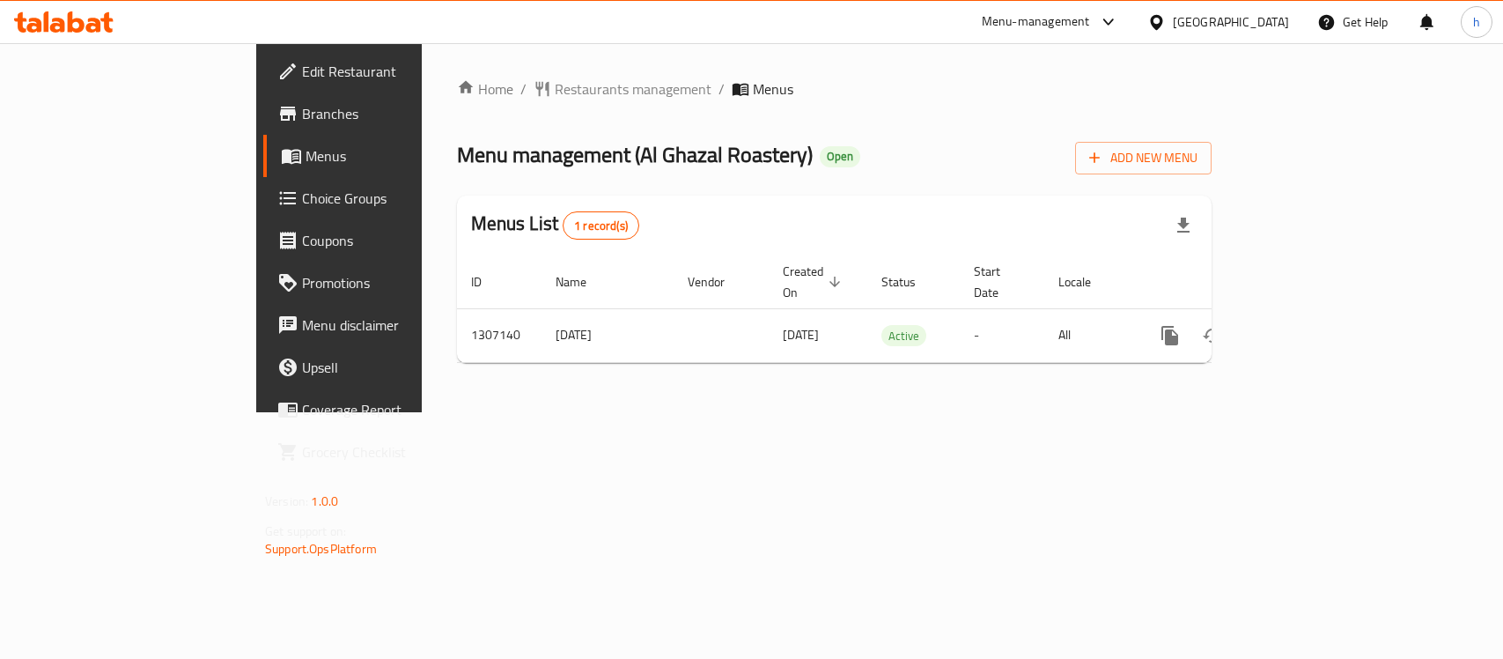 This screenshot has height=659, width=1503. Describe the element at coordinates (910, 282) in the screenshot. I see `span: Status` at that location.